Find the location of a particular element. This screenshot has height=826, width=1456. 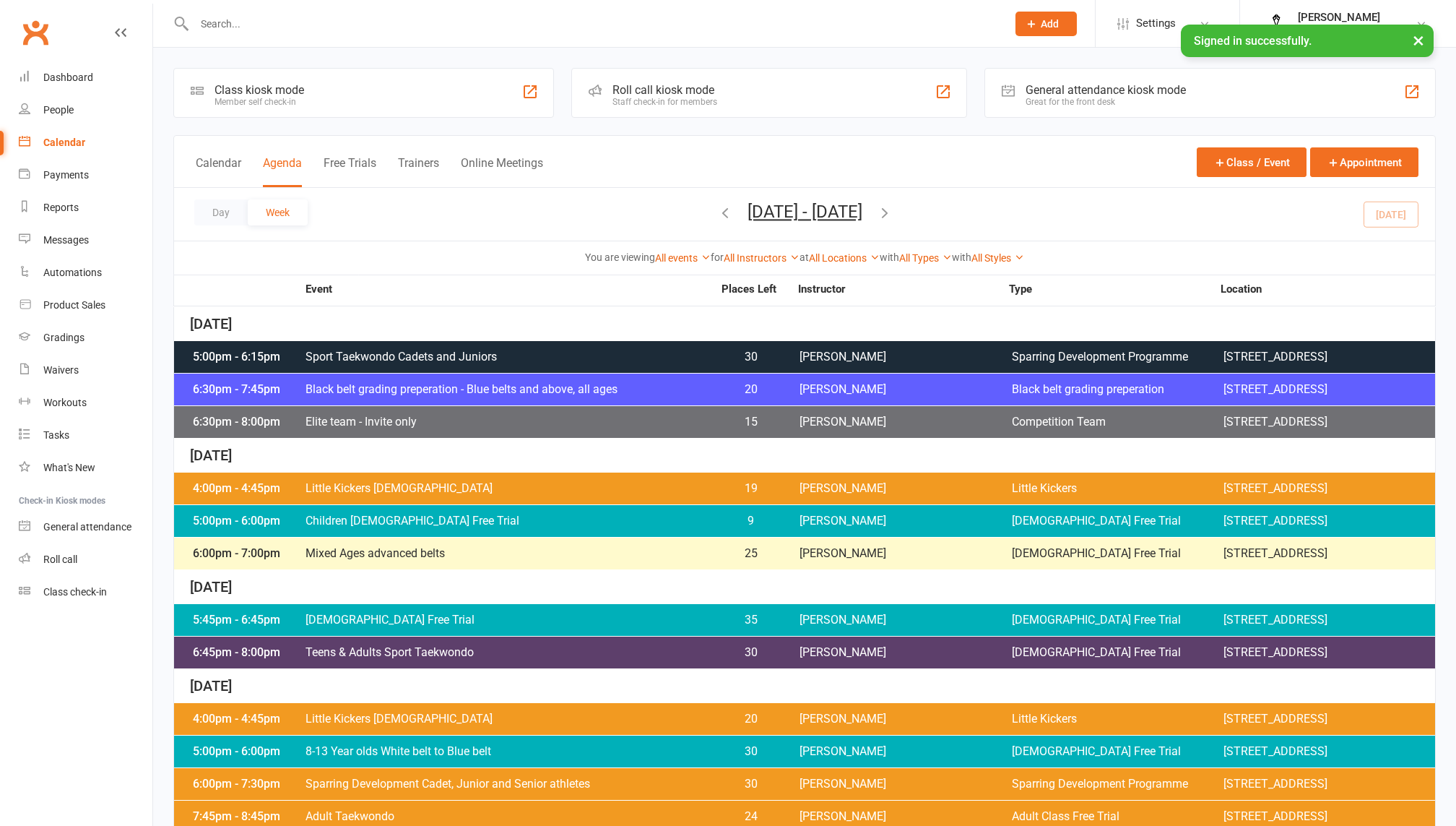

div: 6:30pm - 7:45pm is located at coordinates (247, 389).